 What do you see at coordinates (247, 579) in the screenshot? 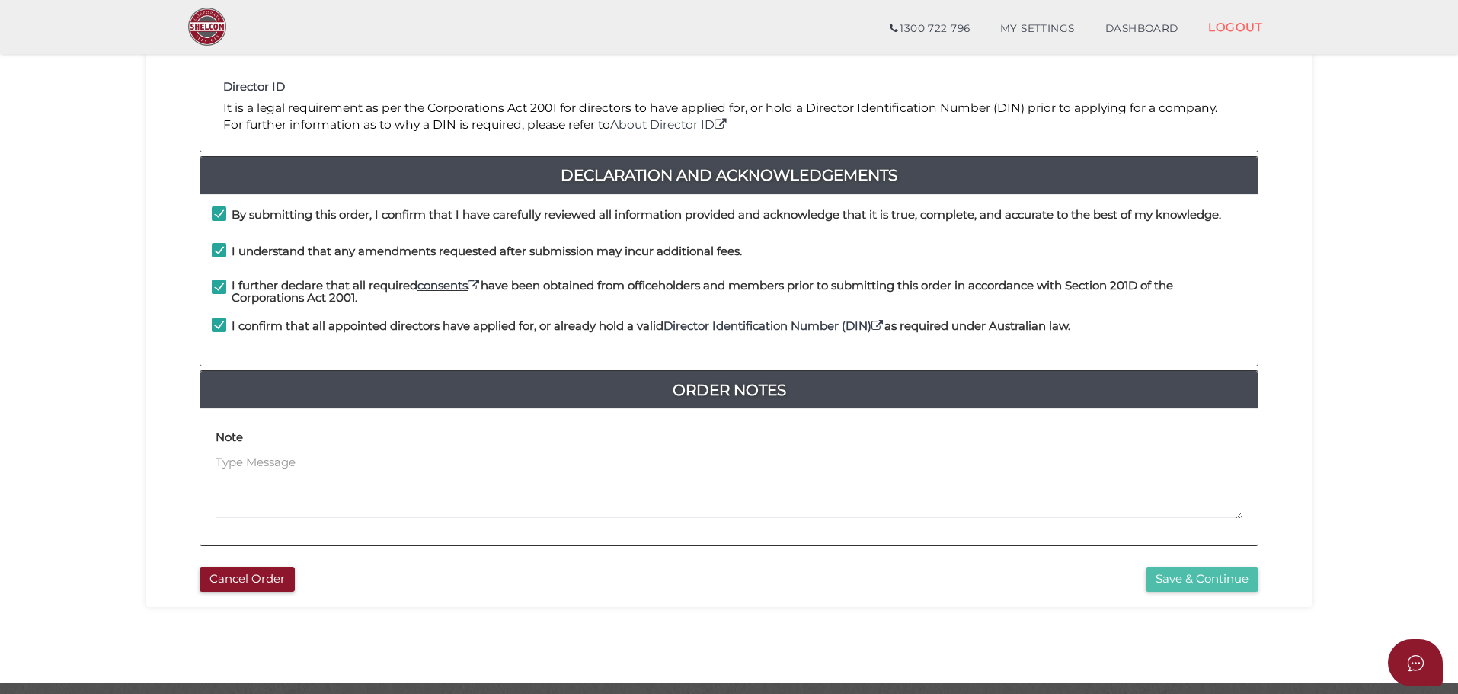
I see `button: Cancel Order` at bounding box center [247, 579].